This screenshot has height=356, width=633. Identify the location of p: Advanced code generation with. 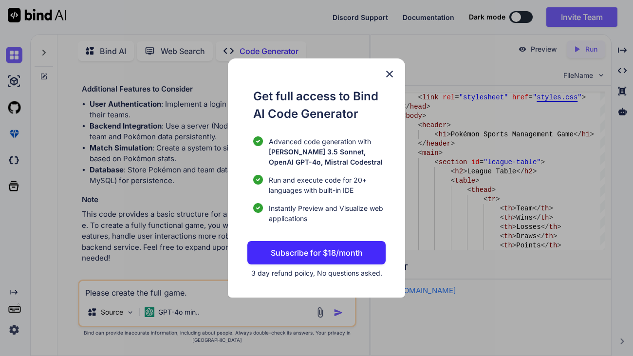
(327, 151).